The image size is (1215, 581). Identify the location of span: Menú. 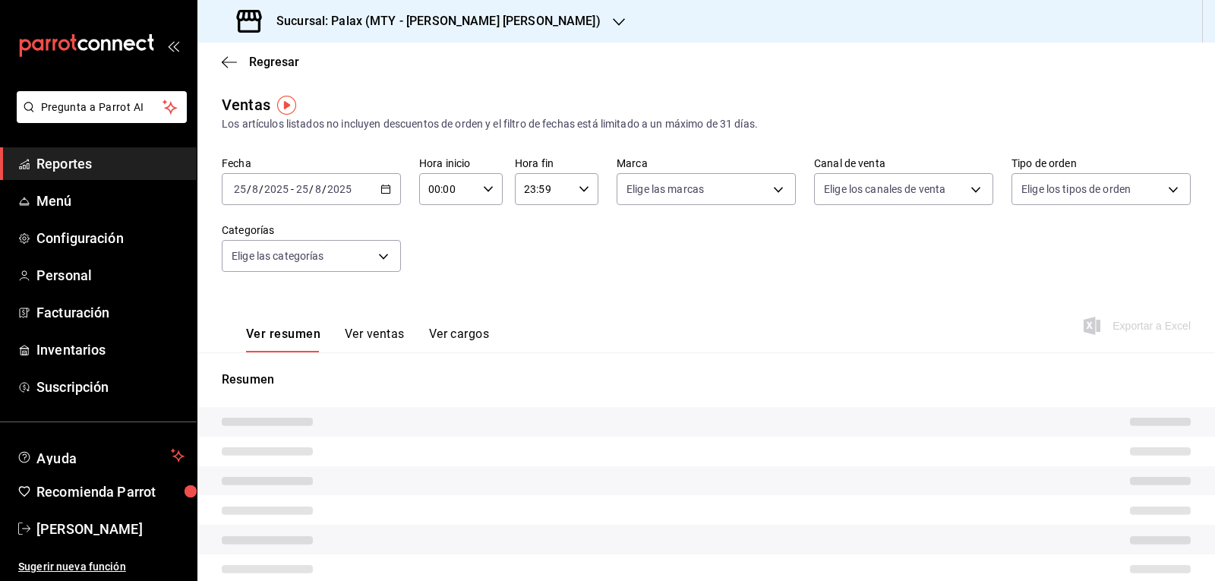
(110, 200).